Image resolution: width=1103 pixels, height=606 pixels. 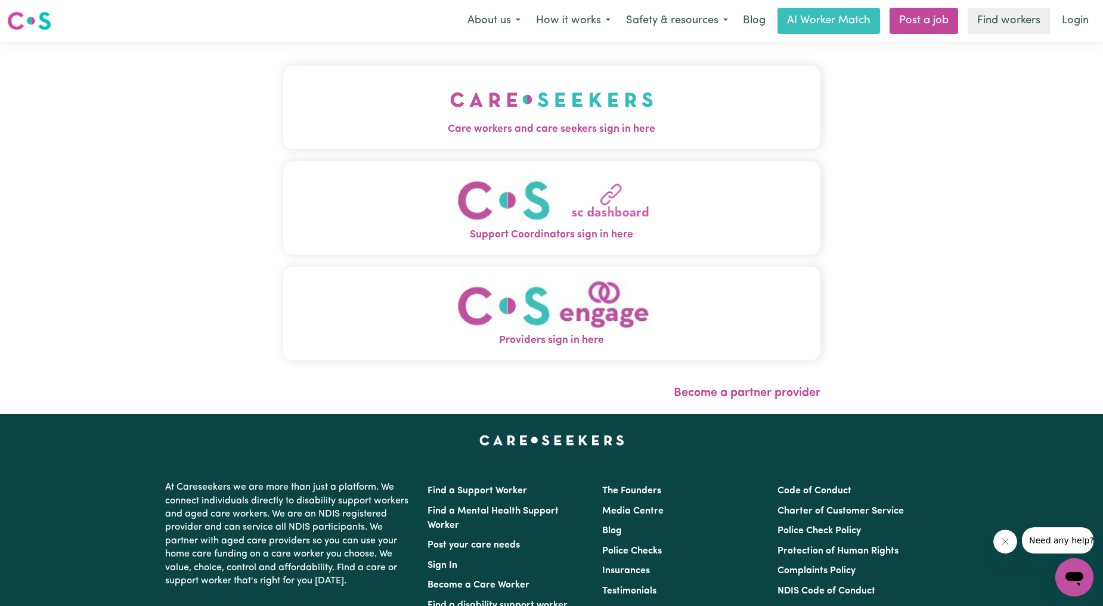 I want to click on a: Careseekers logo, so click(x=29, y=21).